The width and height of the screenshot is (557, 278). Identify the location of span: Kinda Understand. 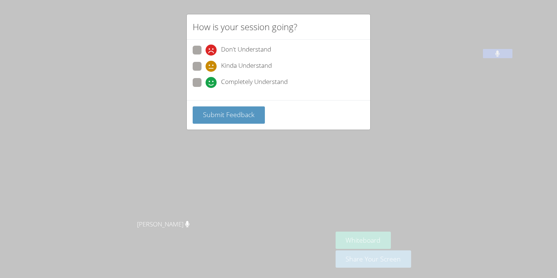
(246, 66).